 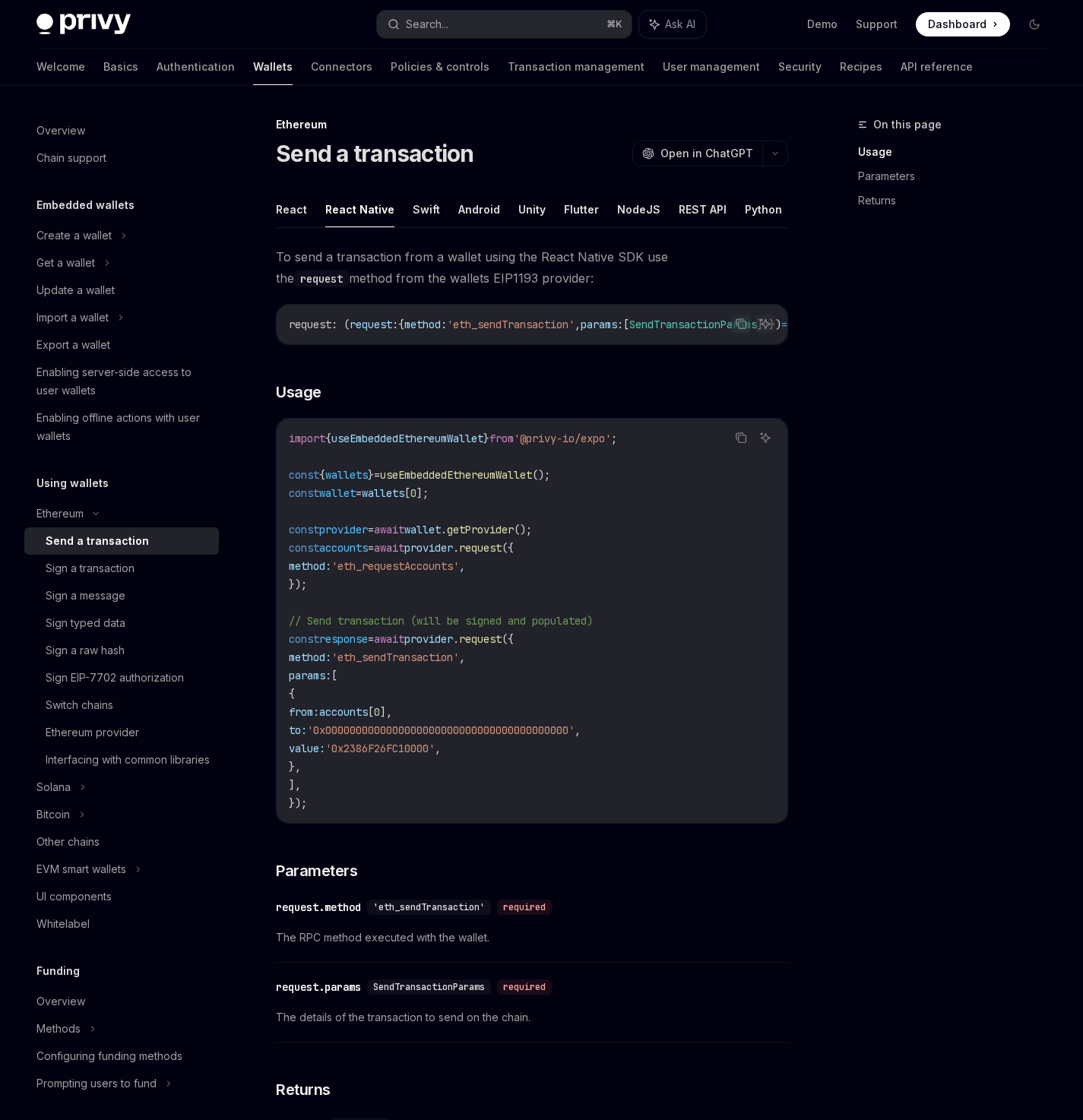 What do you see at coordinates (316, 870) in the screenshot?
I see `span: Parameters` at bounding box center [316, 870].